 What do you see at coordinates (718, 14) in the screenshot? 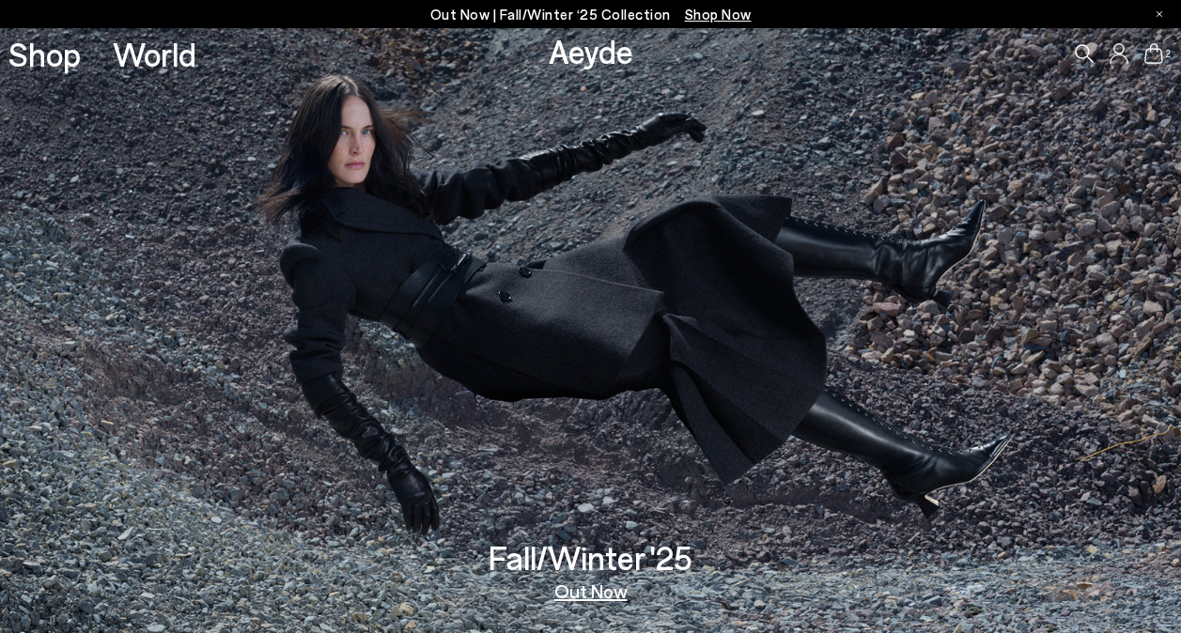
I see `span: Navigate to /collections/new-in` at bounding box center [718, 14].